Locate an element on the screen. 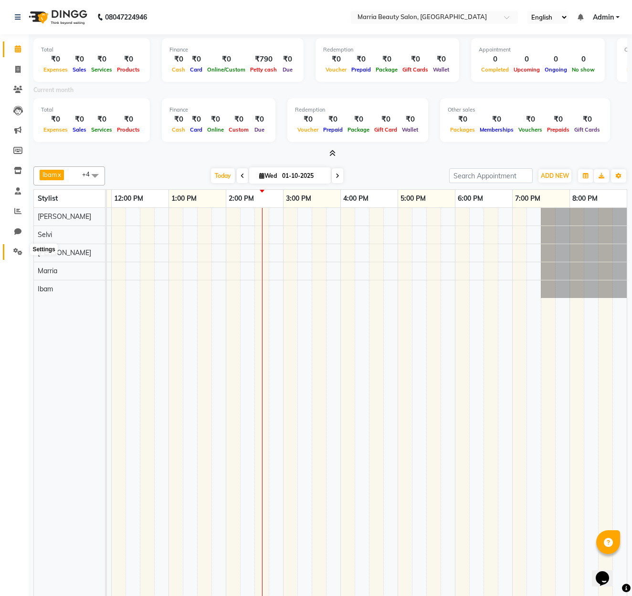 This screenshot has width=632, height=596. a: 1:00 PM is located at coordinates (184, 198).